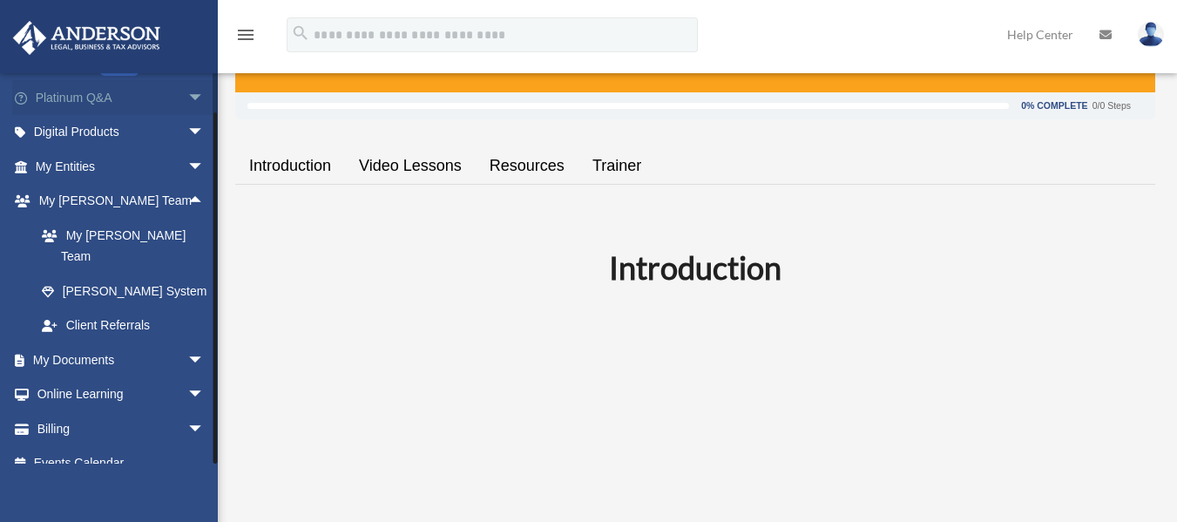  Describe the element at coordinates (121, 429) in the screenshot. I see `a: Billingarrow_drop_down` at that location.